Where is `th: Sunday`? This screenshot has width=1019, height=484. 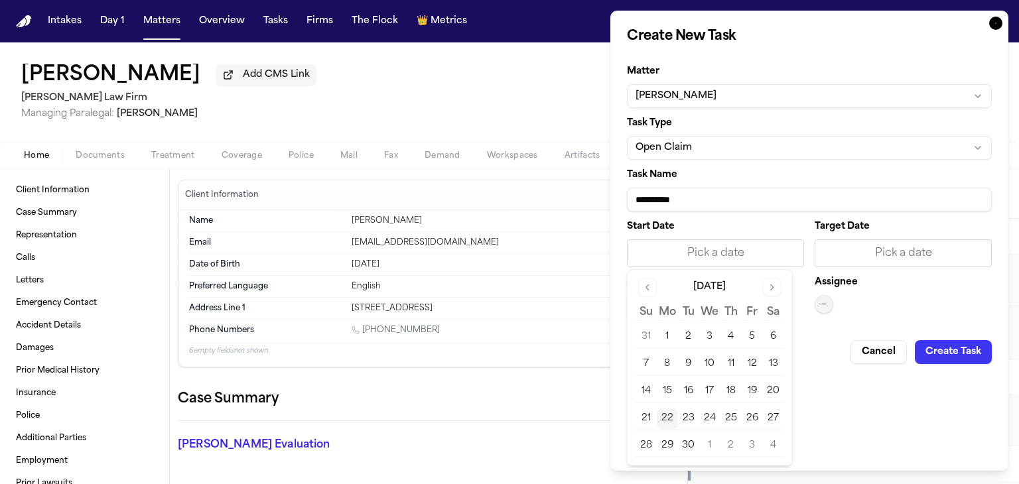
th: Sunday is located at coordinates (646, 312).